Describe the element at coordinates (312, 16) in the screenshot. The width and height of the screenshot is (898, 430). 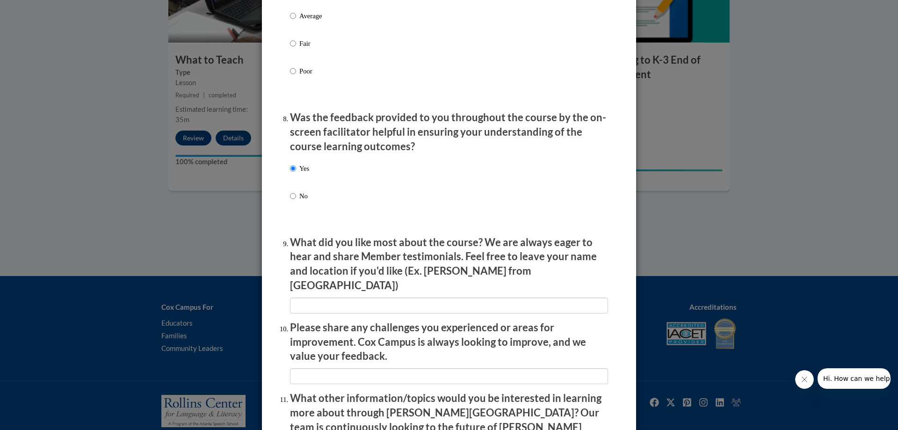
I see `p: Average` at that location.